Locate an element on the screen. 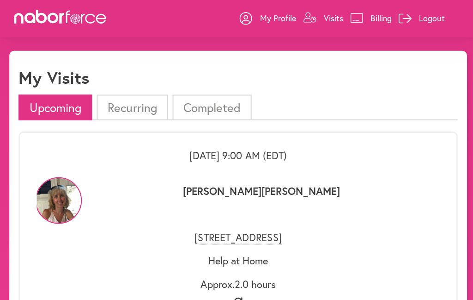 The width and height of the screenshot is (473, 300). a: Billing is located at coordinates (368, 20).